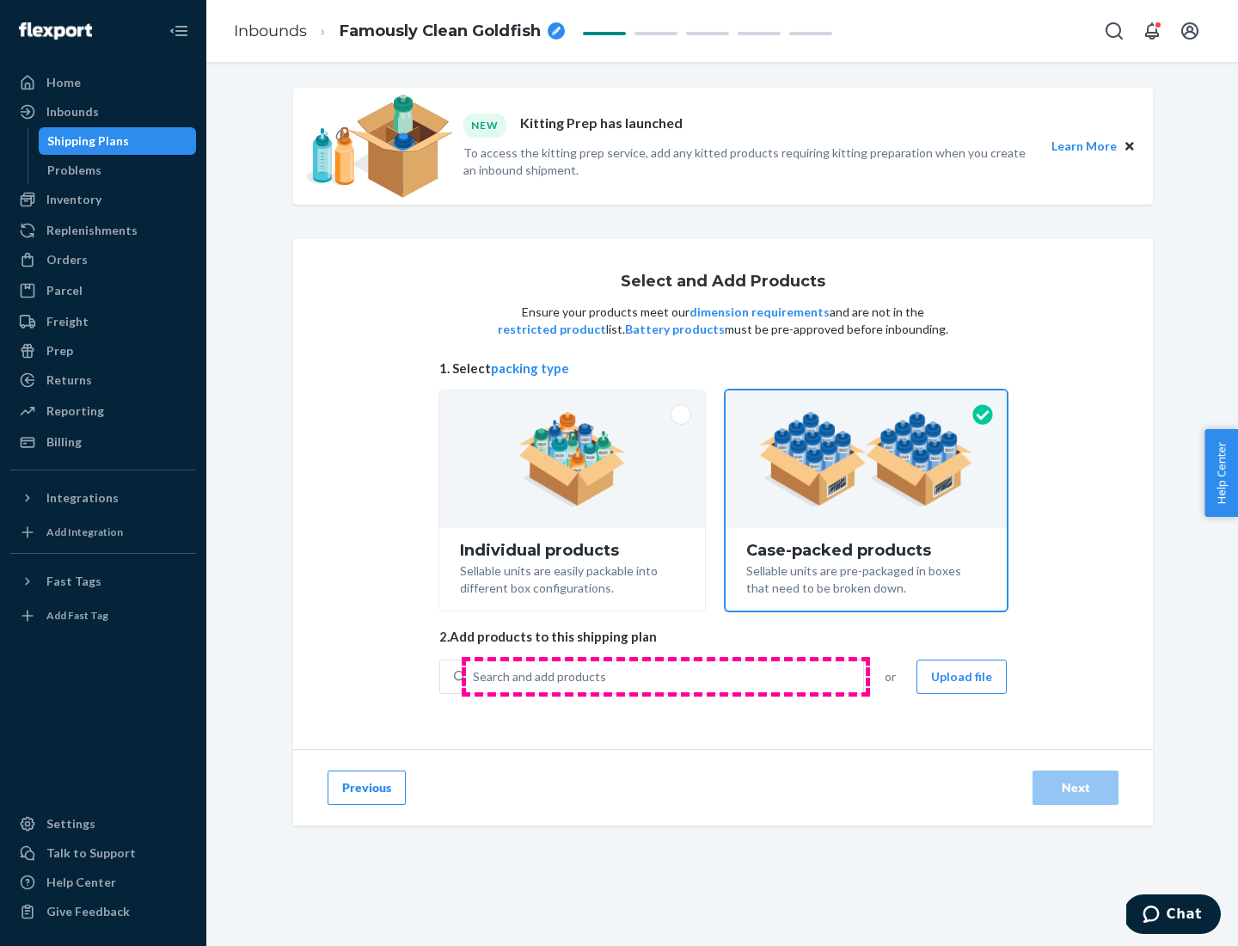  What do you see at coordinates (723, 368) in the screenshot?
I see `span: 1. Select` at bounding box center [723, 368].